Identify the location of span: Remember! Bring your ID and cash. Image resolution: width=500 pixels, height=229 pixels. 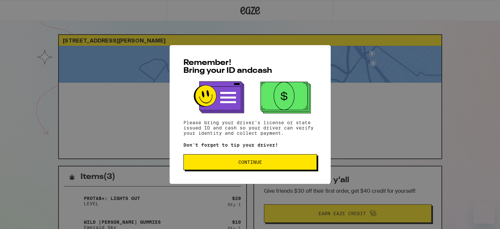
(228, 67).